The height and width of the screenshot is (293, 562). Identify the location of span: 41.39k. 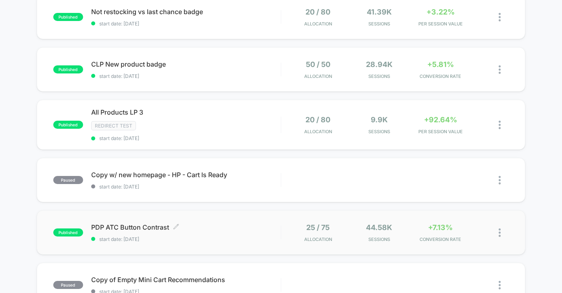
(379, 12).